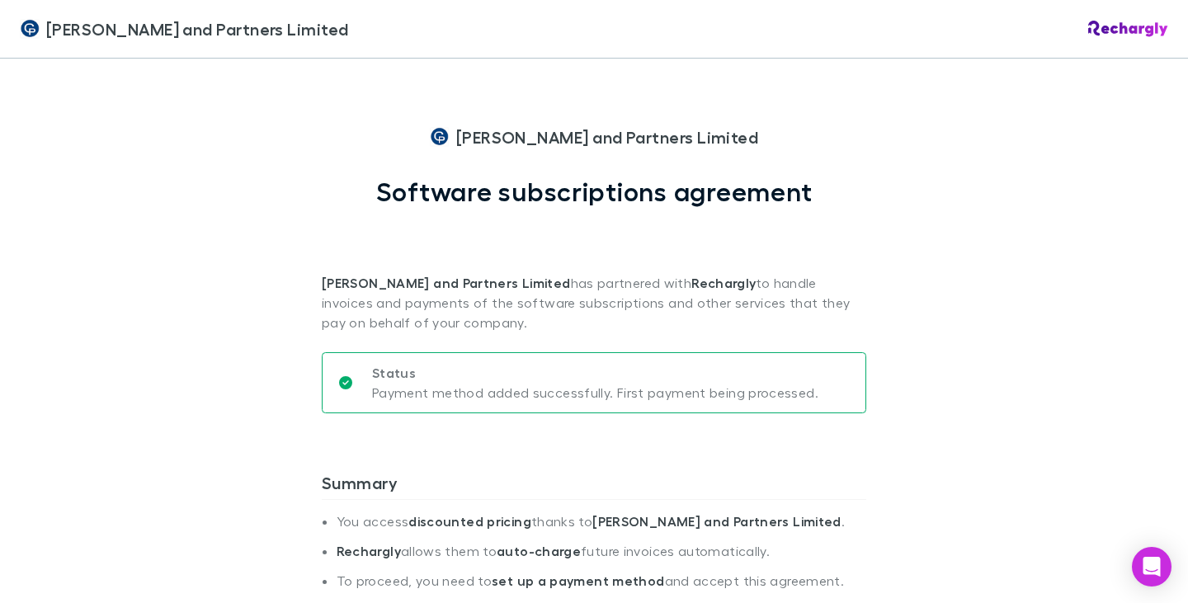 Image resolution: width=1188 pixels, height=603 pixels. I want to click on h3: Summary, so click(594, 486).